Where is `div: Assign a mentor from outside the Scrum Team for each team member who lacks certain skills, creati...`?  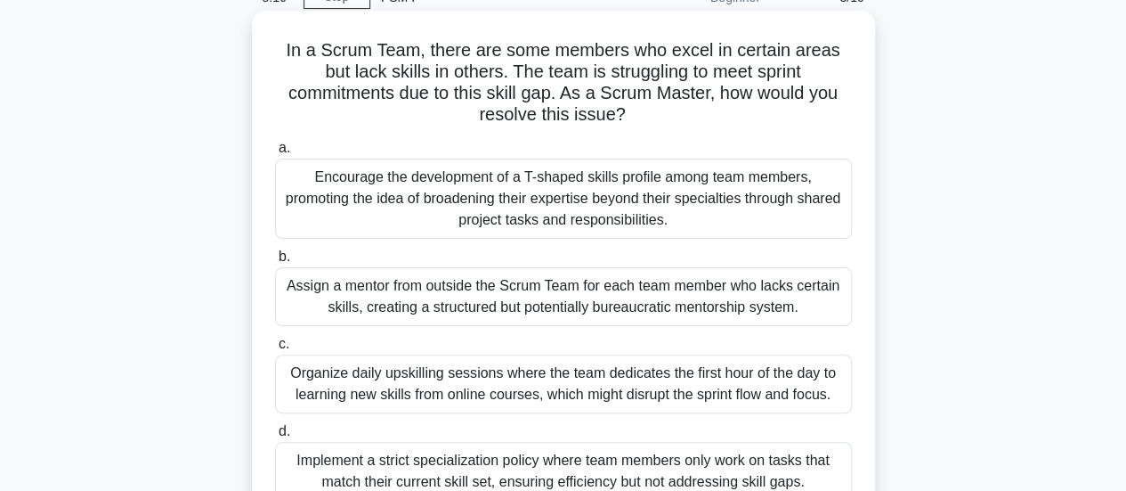
div: Assign a mentor from outside the Scrum Team for each team member who lacks certain skills, creati... is located at coordinates (564, 297).